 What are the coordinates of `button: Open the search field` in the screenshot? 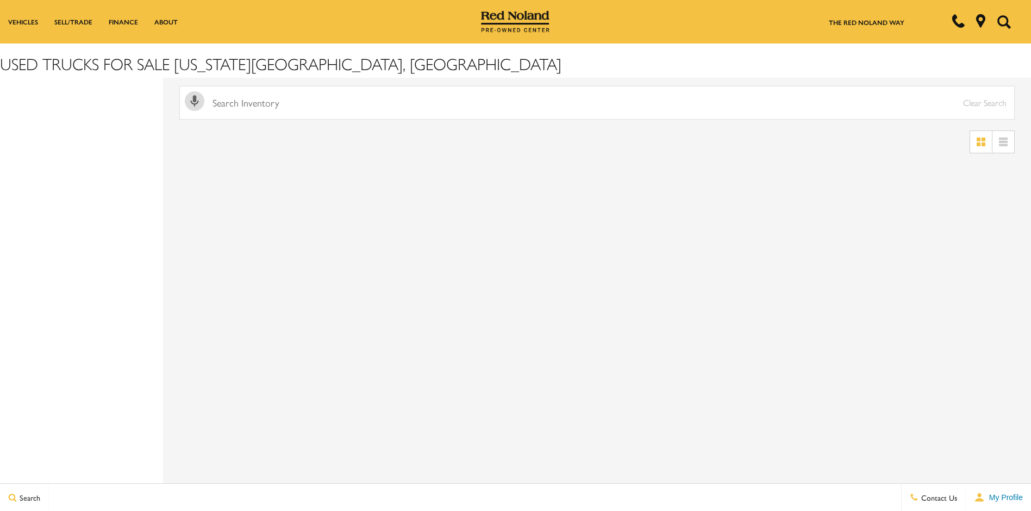 It's located at (1004, 22).